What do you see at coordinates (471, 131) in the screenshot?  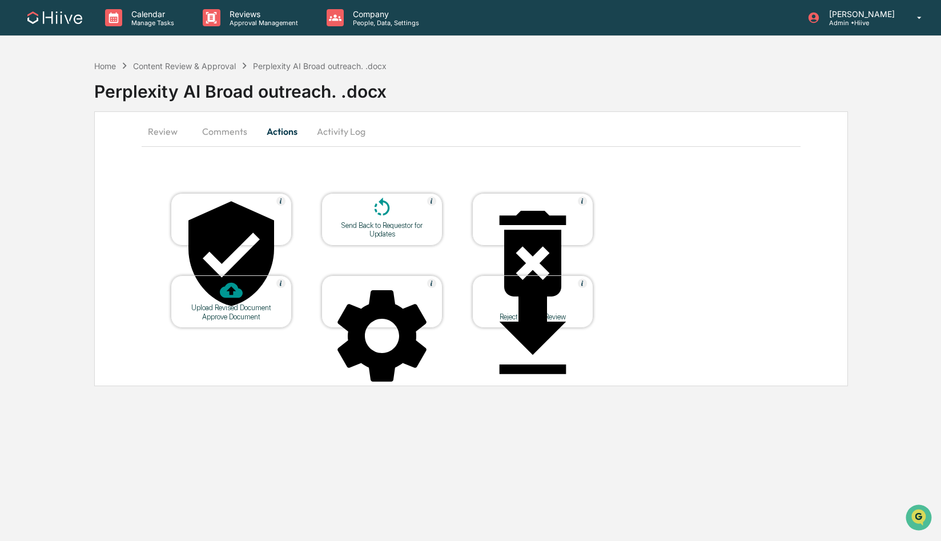 I see `div: secondary tabs example` at bounding box center [471, 131].